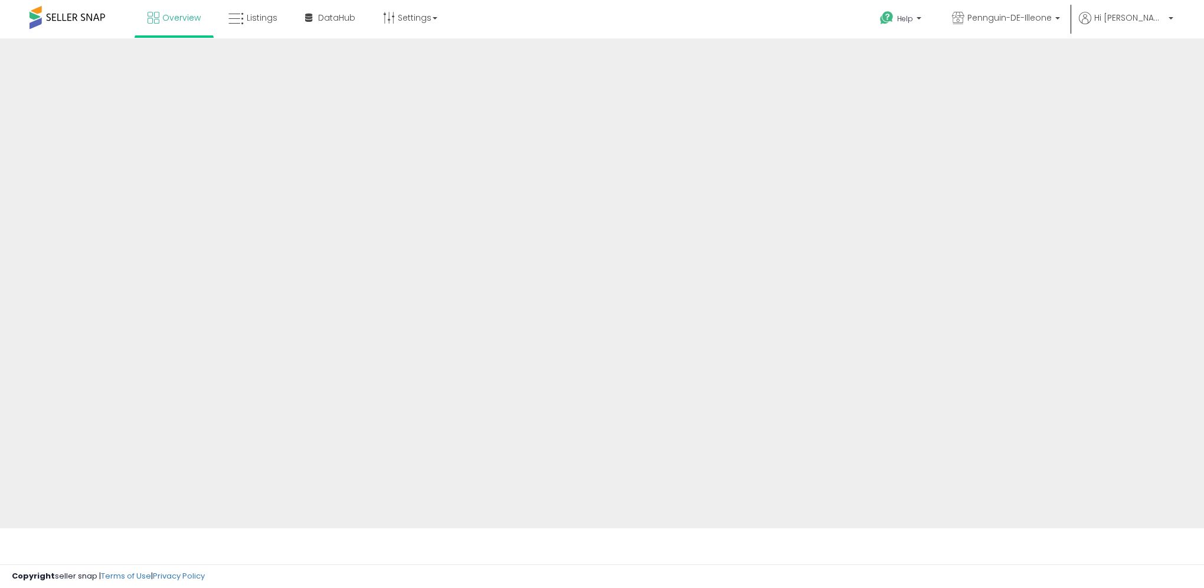  Describe the element at coordinates (262, 18) in the screenshot. I see `span: Listings` at that location.